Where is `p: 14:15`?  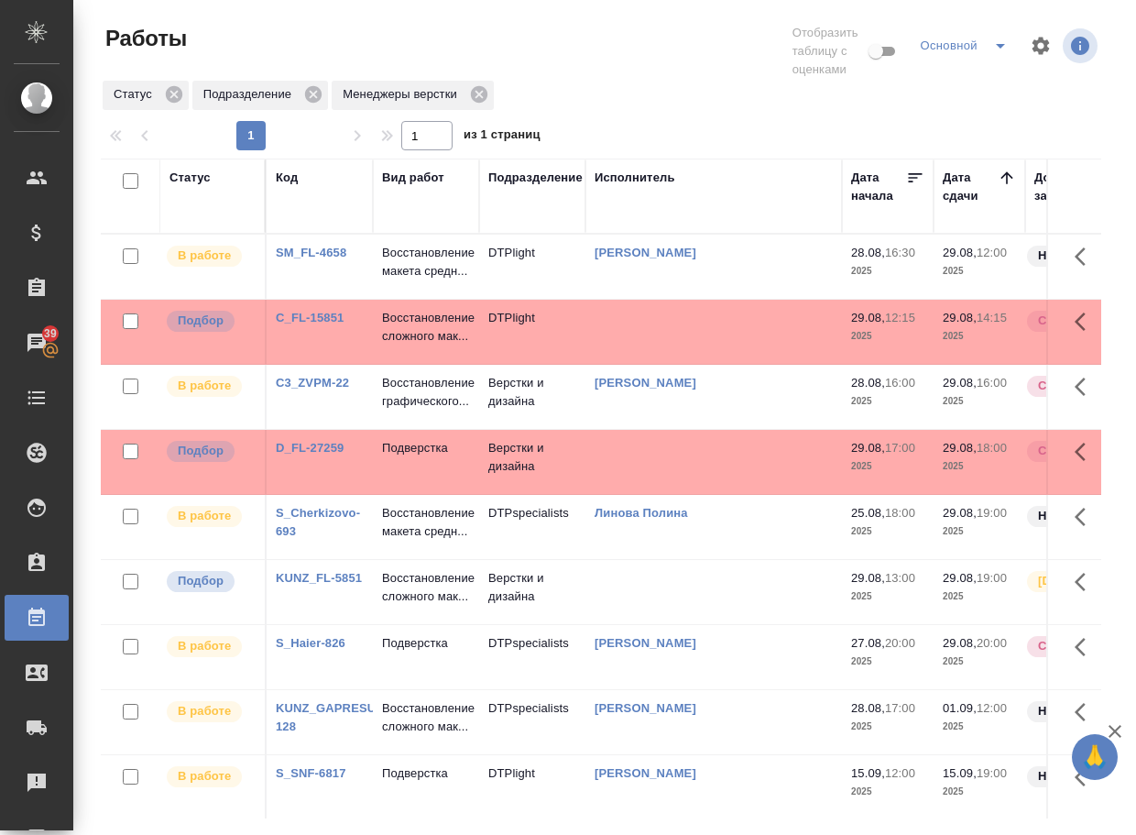
p: 14:15 is located at coordinates (991, 317).